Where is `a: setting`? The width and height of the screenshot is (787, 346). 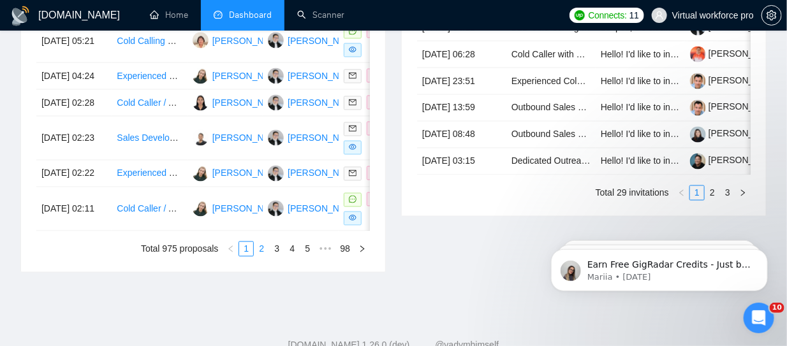
a: setting is located at coordinates (772, 15).